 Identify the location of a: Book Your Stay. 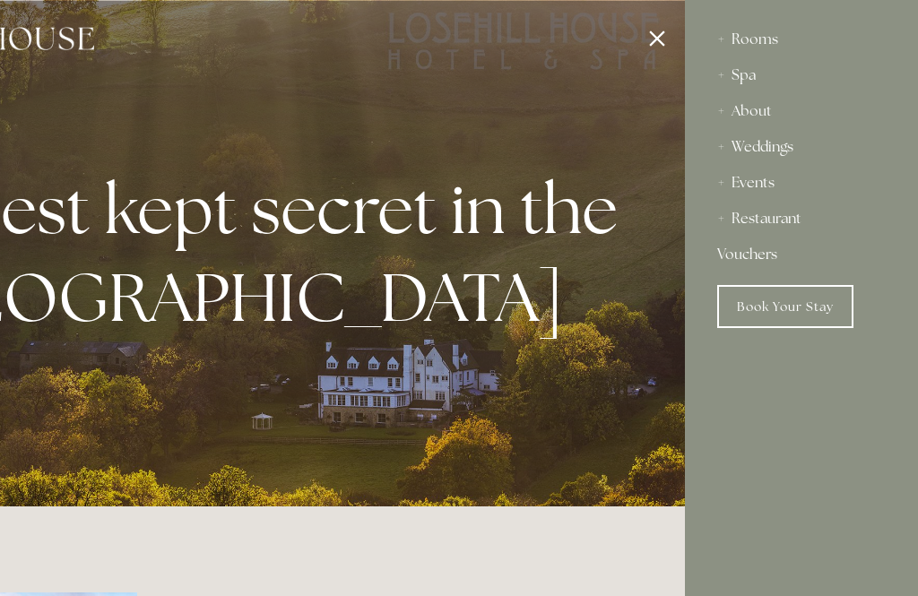
(785, 306).